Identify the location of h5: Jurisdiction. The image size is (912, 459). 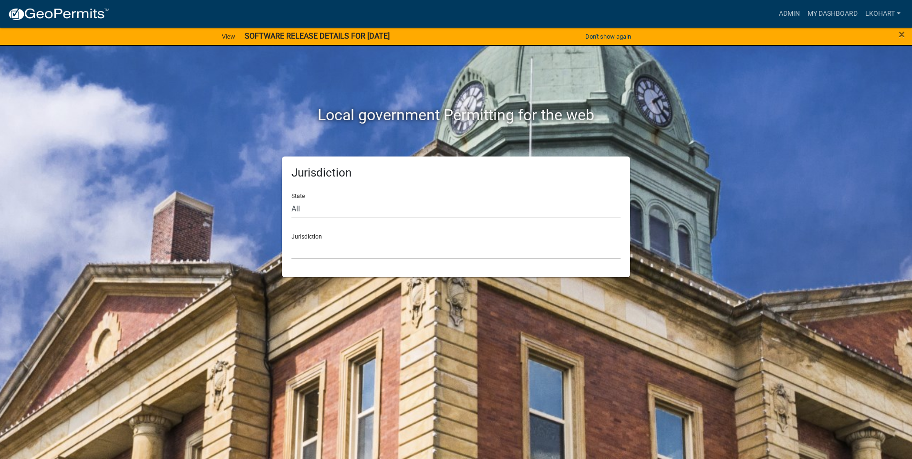
(456, 173).